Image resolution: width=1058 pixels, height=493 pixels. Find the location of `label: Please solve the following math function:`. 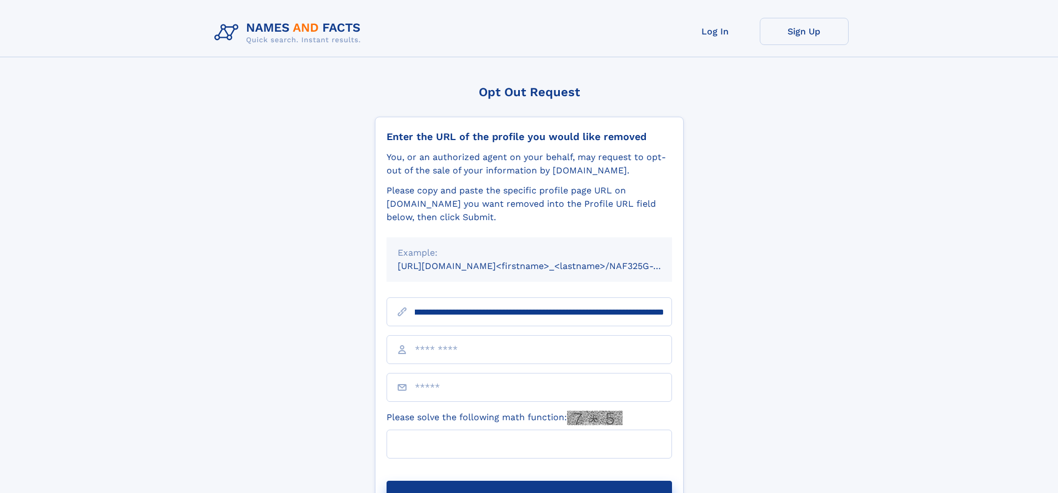

label: Please solve the following math function: is located at coordinates (504, 418).